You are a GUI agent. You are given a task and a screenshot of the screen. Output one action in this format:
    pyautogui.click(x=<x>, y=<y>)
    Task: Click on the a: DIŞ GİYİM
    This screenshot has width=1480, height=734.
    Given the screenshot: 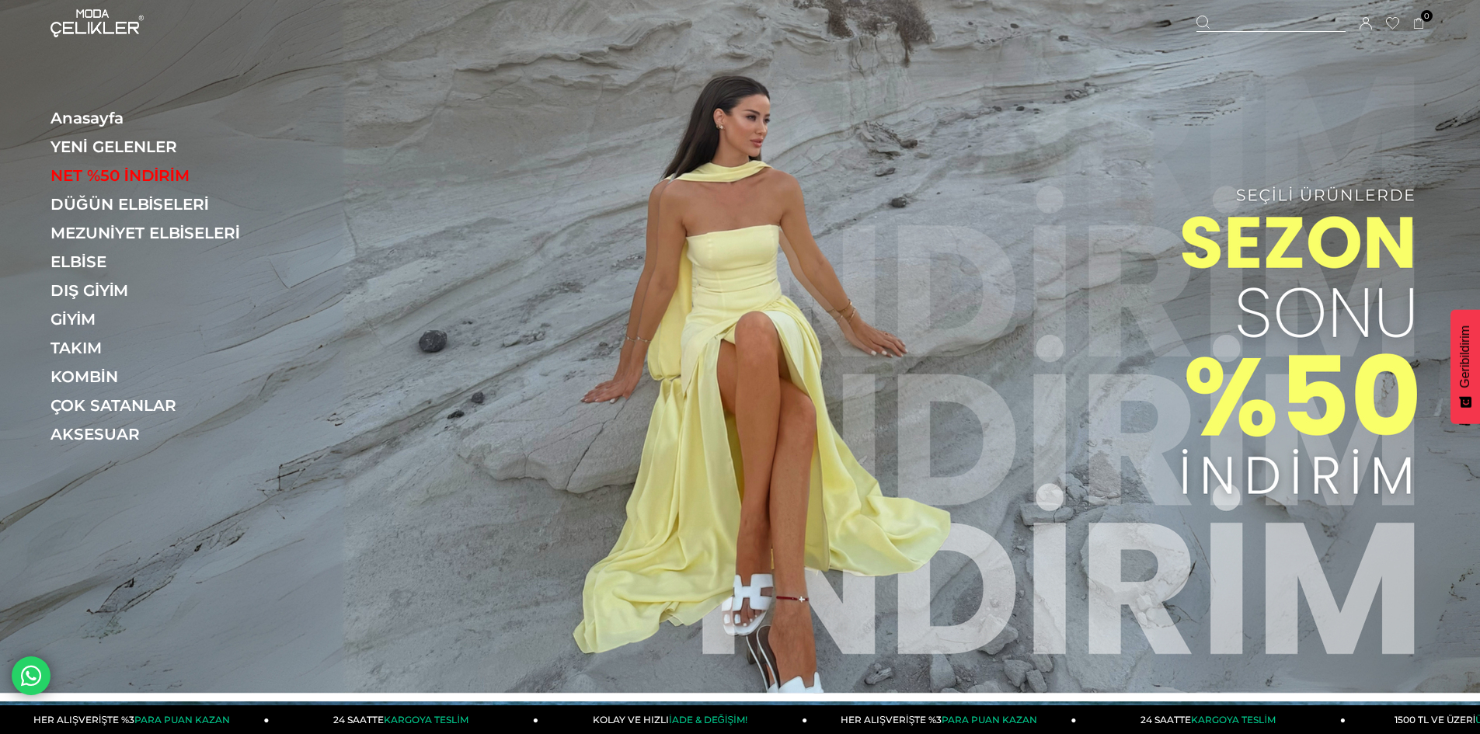 What is the action you would take?
    pyautogui.click(x=157, y=291)
    